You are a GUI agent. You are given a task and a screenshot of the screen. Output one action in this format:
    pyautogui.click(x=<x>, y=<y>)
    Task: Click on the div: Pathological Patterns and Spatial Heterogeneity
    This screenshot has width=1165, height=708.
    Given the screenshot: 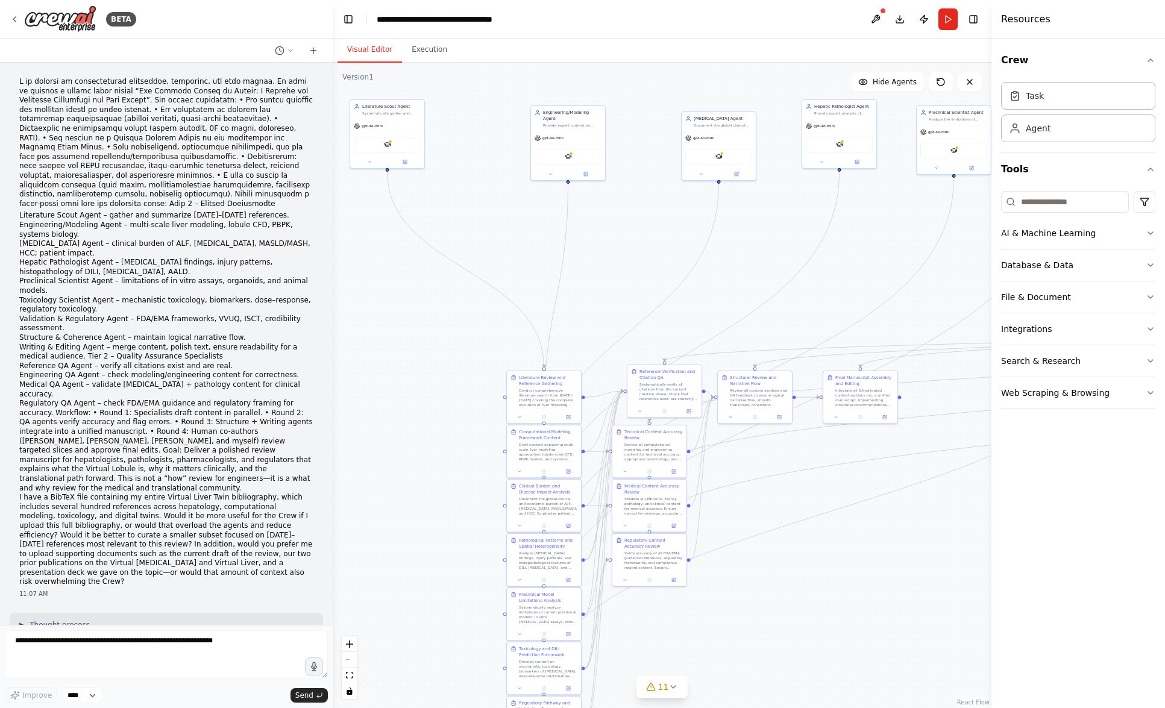 What is the action you would take?
    pyautogui.click(x=548, y=544)
    